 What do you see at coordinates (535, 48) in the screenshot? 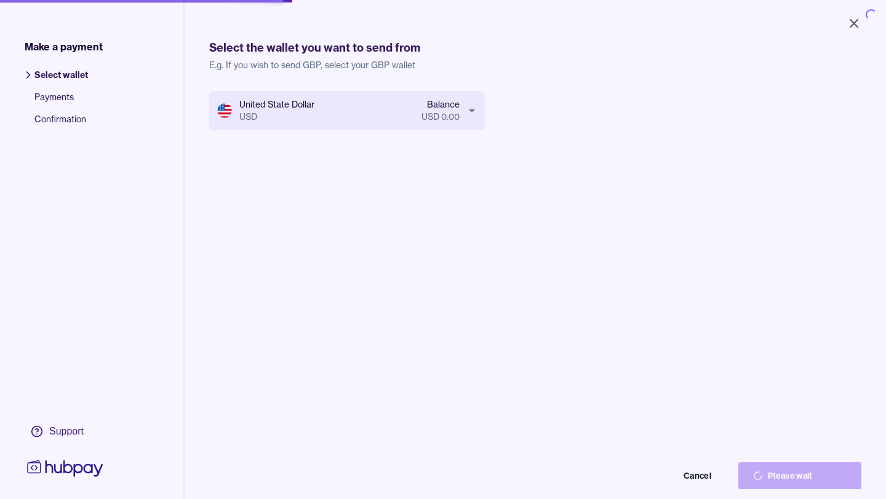
I see `h1: Select the wallet you want to send from` at bounding box center [535, 48].